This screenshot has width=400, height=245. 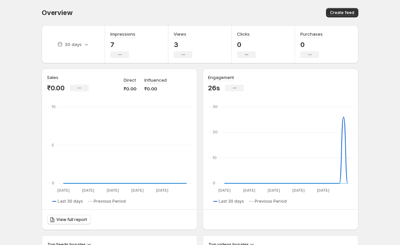 What do you see at coordinates (183, 45) in the screenshot?
I see `p: 3` at bounding box center [183, 45].